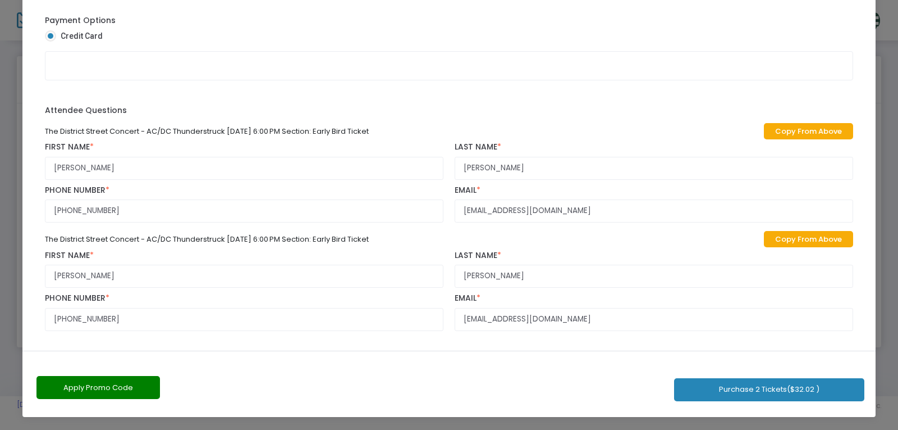 The image size is (898, 430). What do you see at coordinates (86, 110) in the screenshot?
I see `label: Attendee Questions` at bounding box center [86, 110].